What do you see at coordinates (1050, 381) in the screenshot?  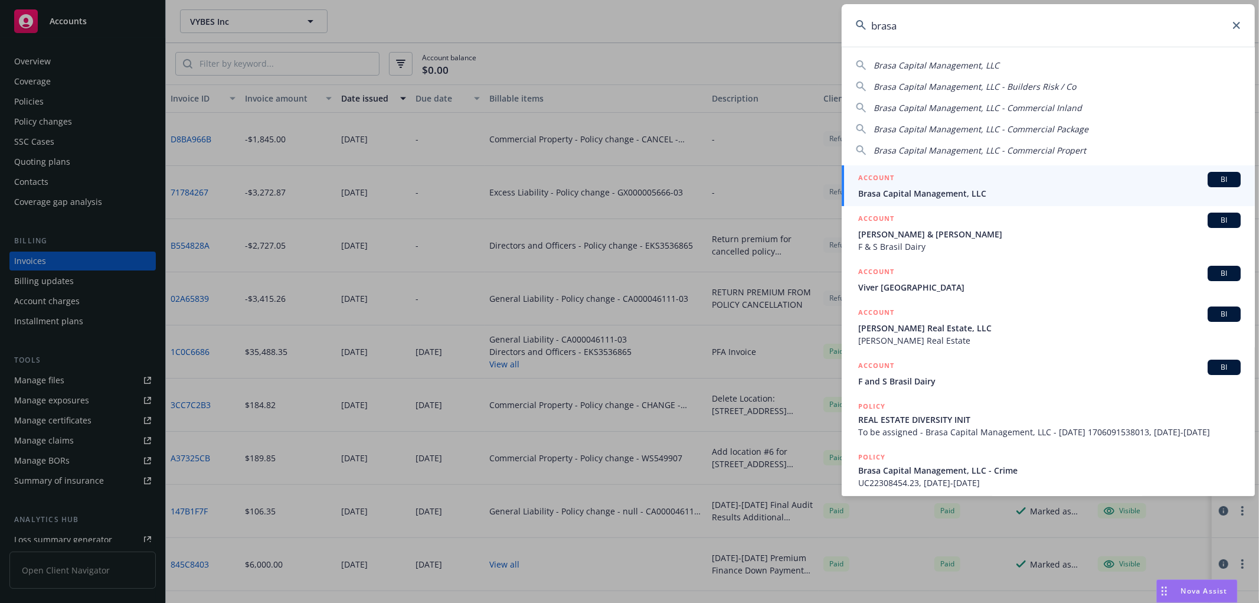 I see `span: F and S Brasil Dairy` at bounding box center [1050, 381].